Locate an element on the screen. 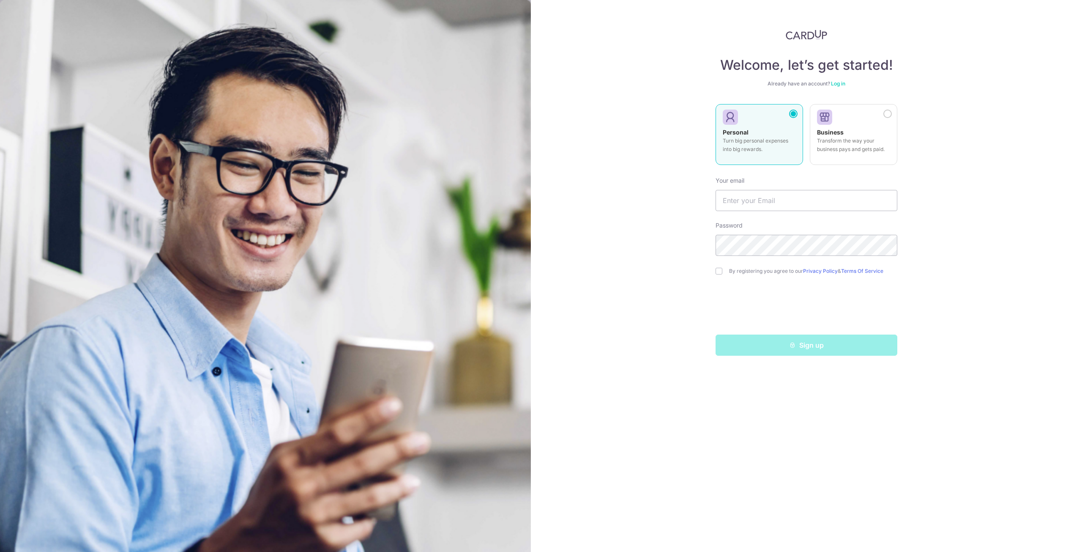 The width and height of the screenshot is (1082, 552). div: Already have an account? is located at coordinates (806, 84).